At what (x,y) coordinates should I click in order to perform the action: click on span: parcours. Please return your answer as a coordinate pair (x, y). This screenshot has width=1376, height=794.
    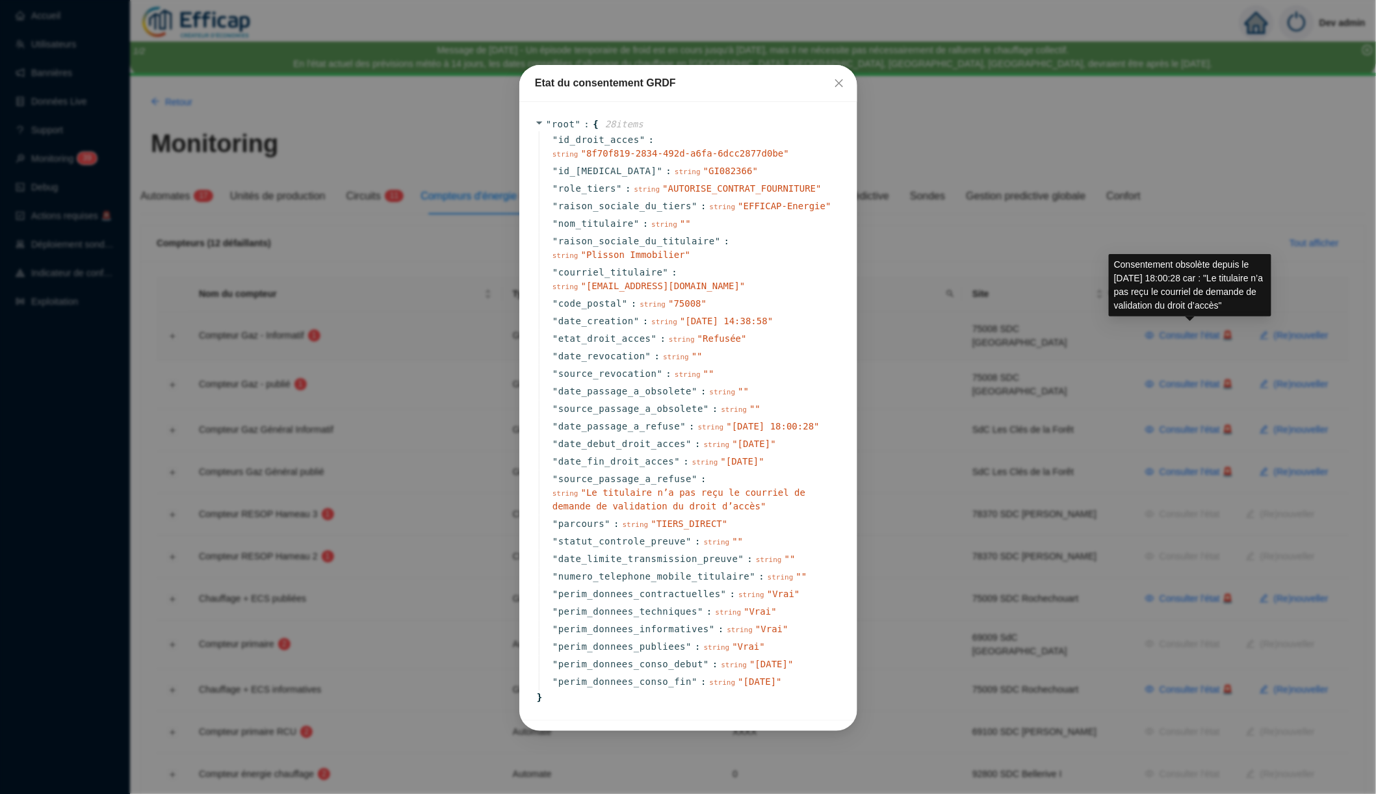
    Looking at the image, I should click on (580, 524).